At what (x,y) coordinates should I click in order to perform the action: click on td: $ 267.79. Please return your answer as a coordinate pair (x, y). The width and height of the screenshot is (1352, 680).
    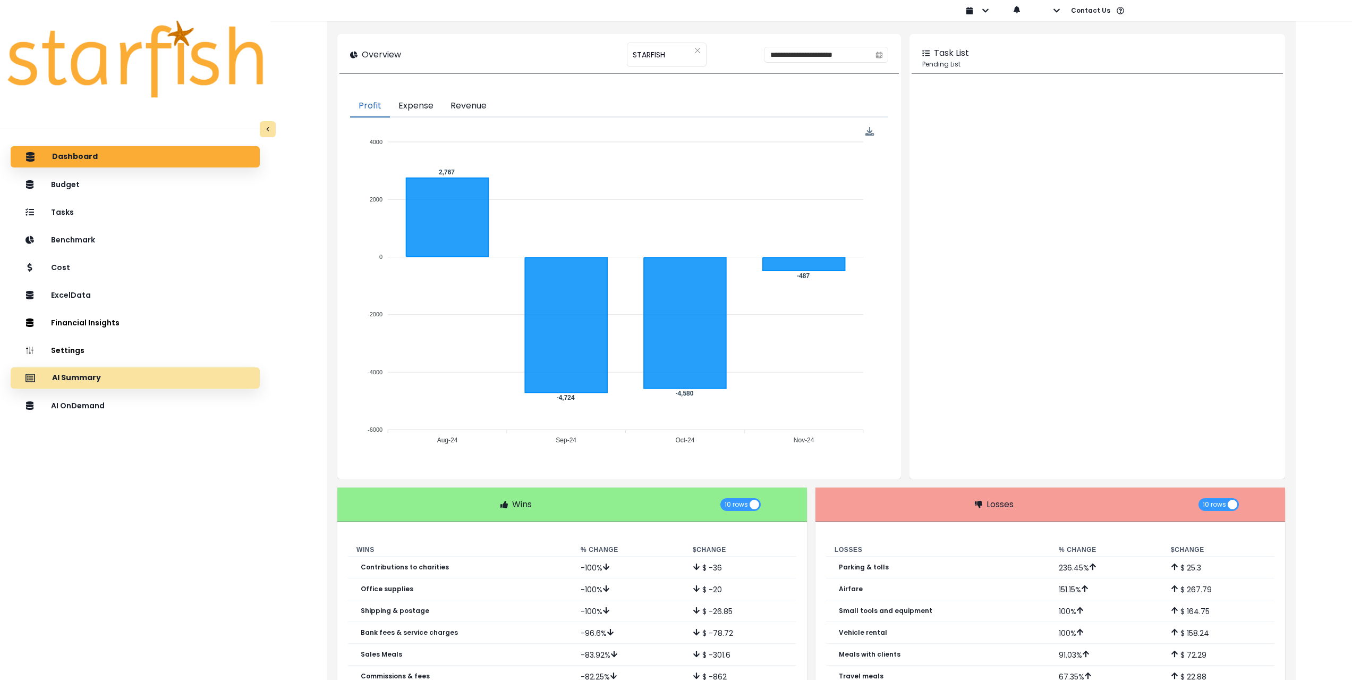
    Looking at the image, I should click on (1218, 589).